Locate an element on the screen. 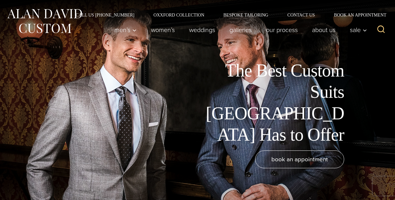  a: book an appointment is located at coordinates (299, 159).